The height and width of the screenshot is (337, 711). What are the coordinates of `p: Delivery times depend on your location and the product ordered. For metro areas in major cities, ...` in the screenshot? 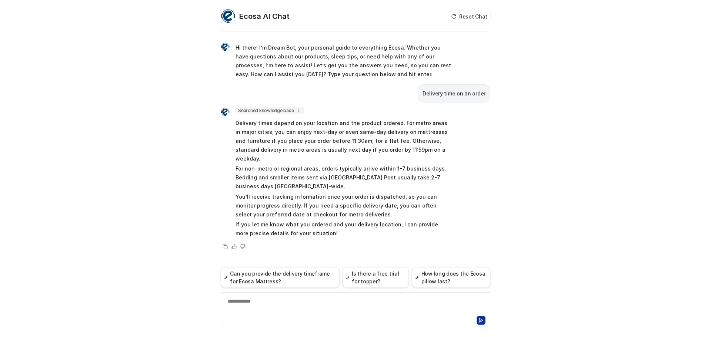 It's located at (344, 141).